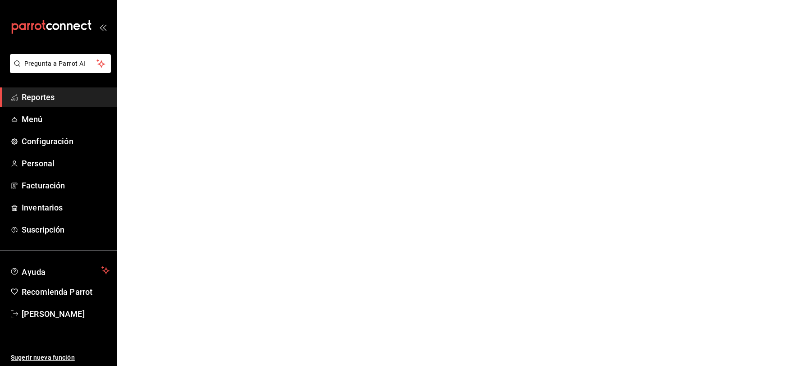 The height and width of the screenshot is (366, 808). I want to click on span: Menú, so click(65, 119).